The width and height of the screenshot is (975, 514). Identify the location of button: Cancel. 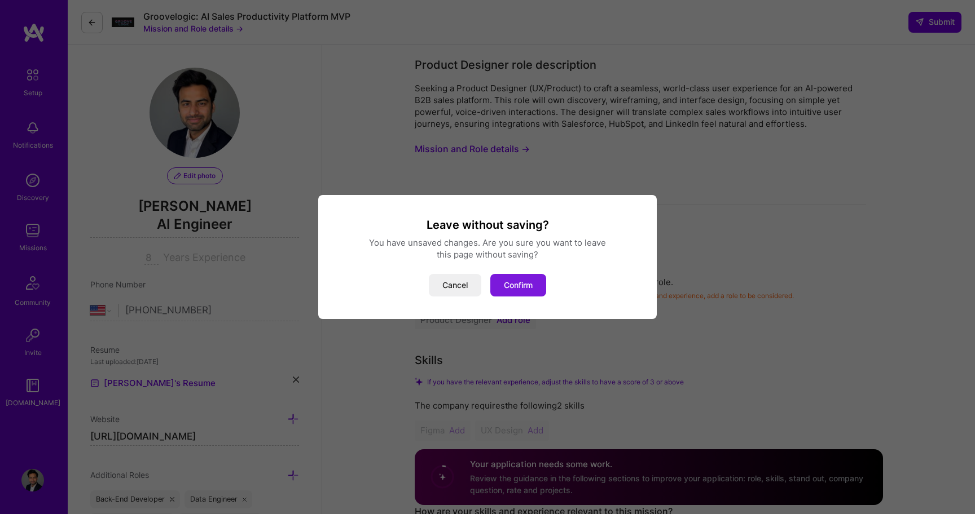
(455, 285).